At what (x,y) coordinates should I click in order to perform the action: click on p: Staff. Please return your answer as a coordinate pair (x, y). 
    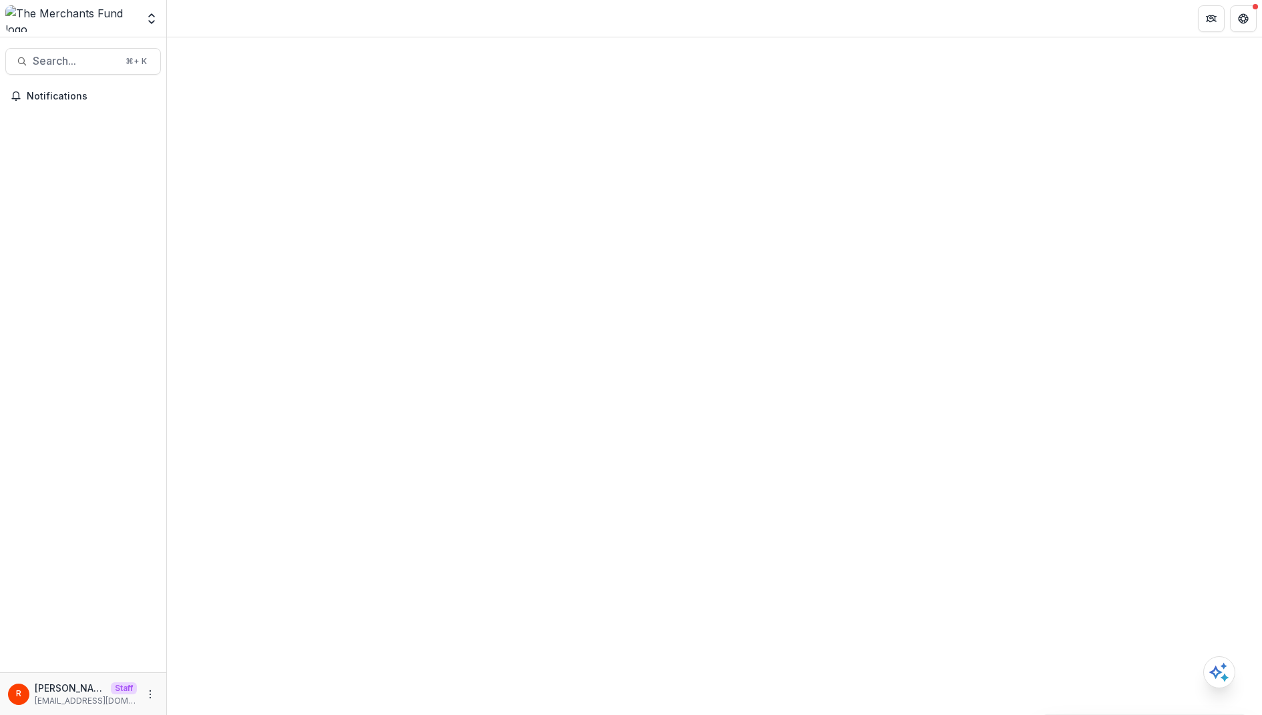
    Looking at the image, I should click on (124, 689).